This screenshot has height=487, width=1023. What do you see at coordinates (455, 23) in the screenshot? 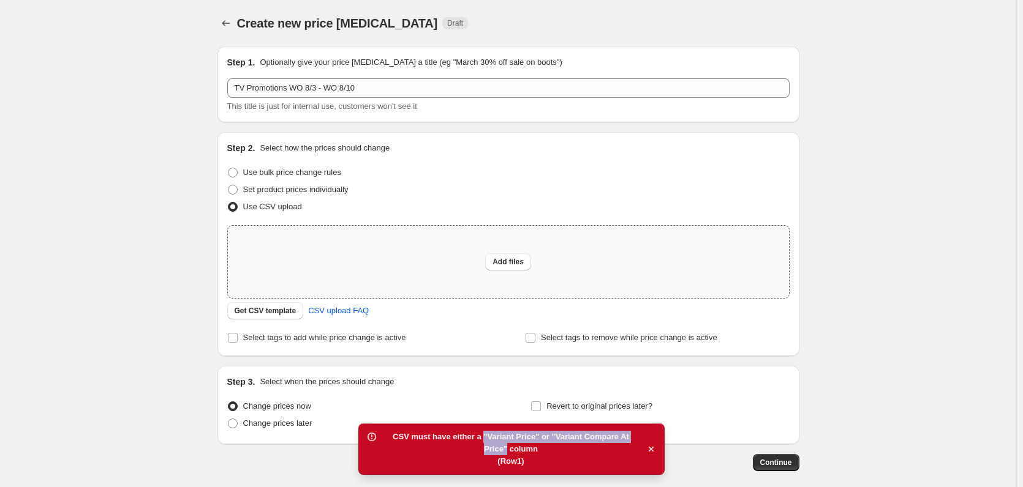
I see `span: Draft` at bounding box center [455, 23].